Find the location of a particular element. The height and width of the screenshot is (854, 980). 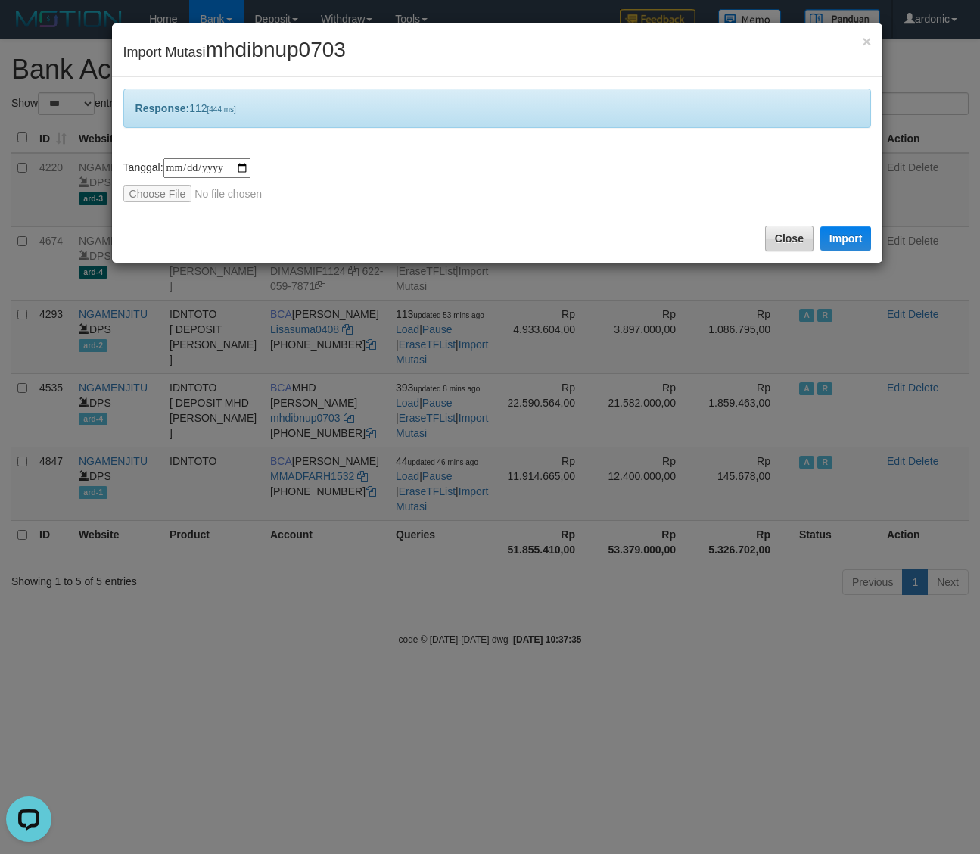

span: Import Mutasi is located at coordinates (235, 52).